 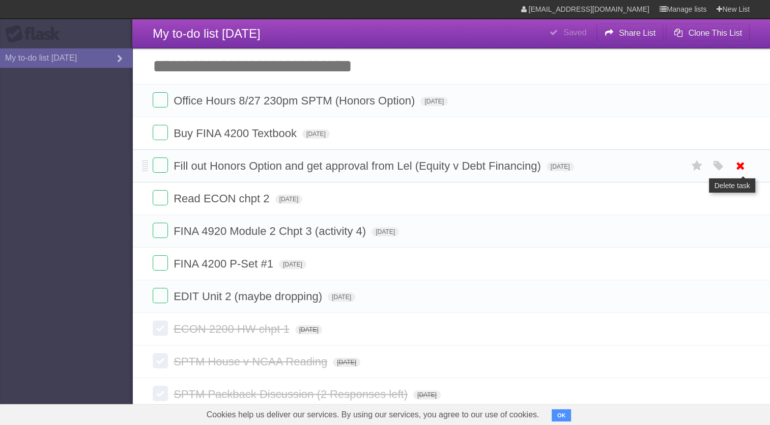 What do you see at coordinates (358, 165) in the screenshot?
I see `span: Fill out Honors Option and get approval from Lel (Equity v Debt Financing)` at bounding box center [358, 165].